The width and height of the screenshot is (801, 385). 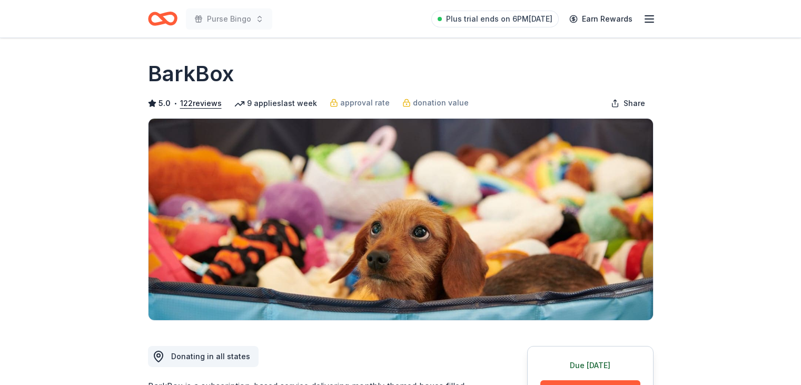 I want to click on img: Image for BarkBox, so click(x=401, y=219).